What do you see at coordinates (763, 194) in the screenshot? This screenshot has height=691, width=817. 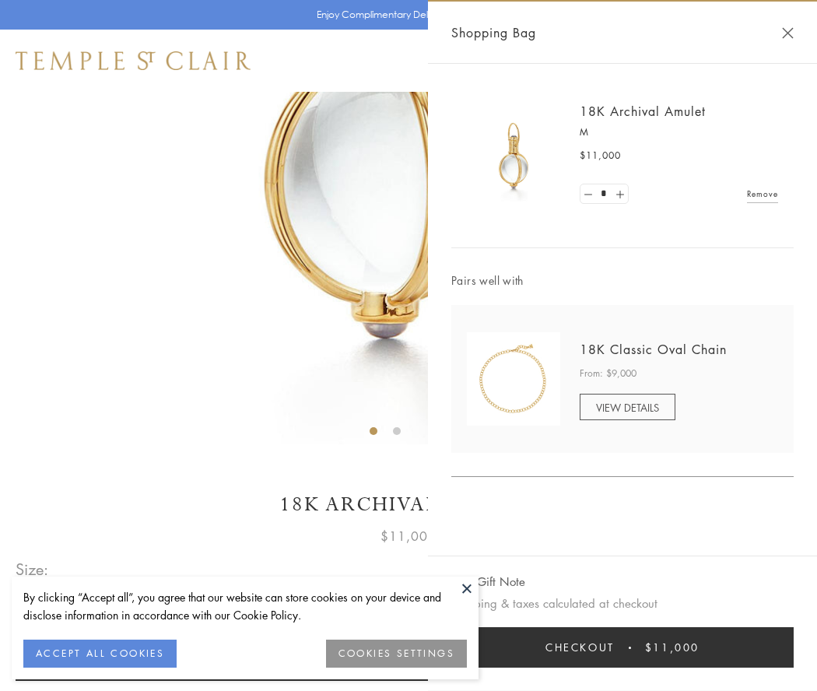 I see `a: Remove` at bounding box center [763, 194].